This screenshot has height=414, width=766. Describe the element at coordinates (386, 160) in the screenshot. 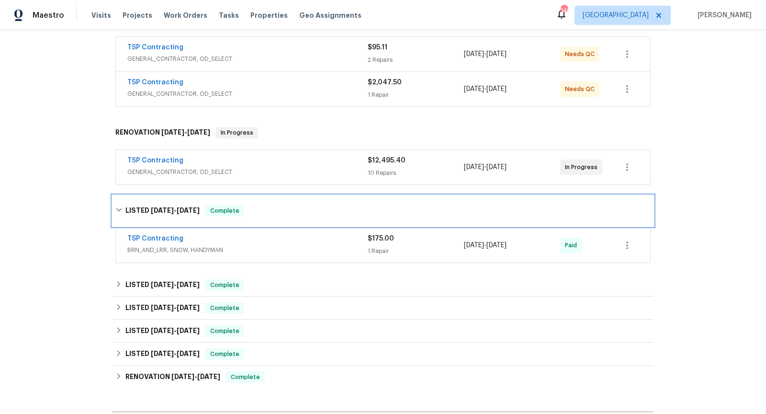

I see `span: $12,495.40` at that location.